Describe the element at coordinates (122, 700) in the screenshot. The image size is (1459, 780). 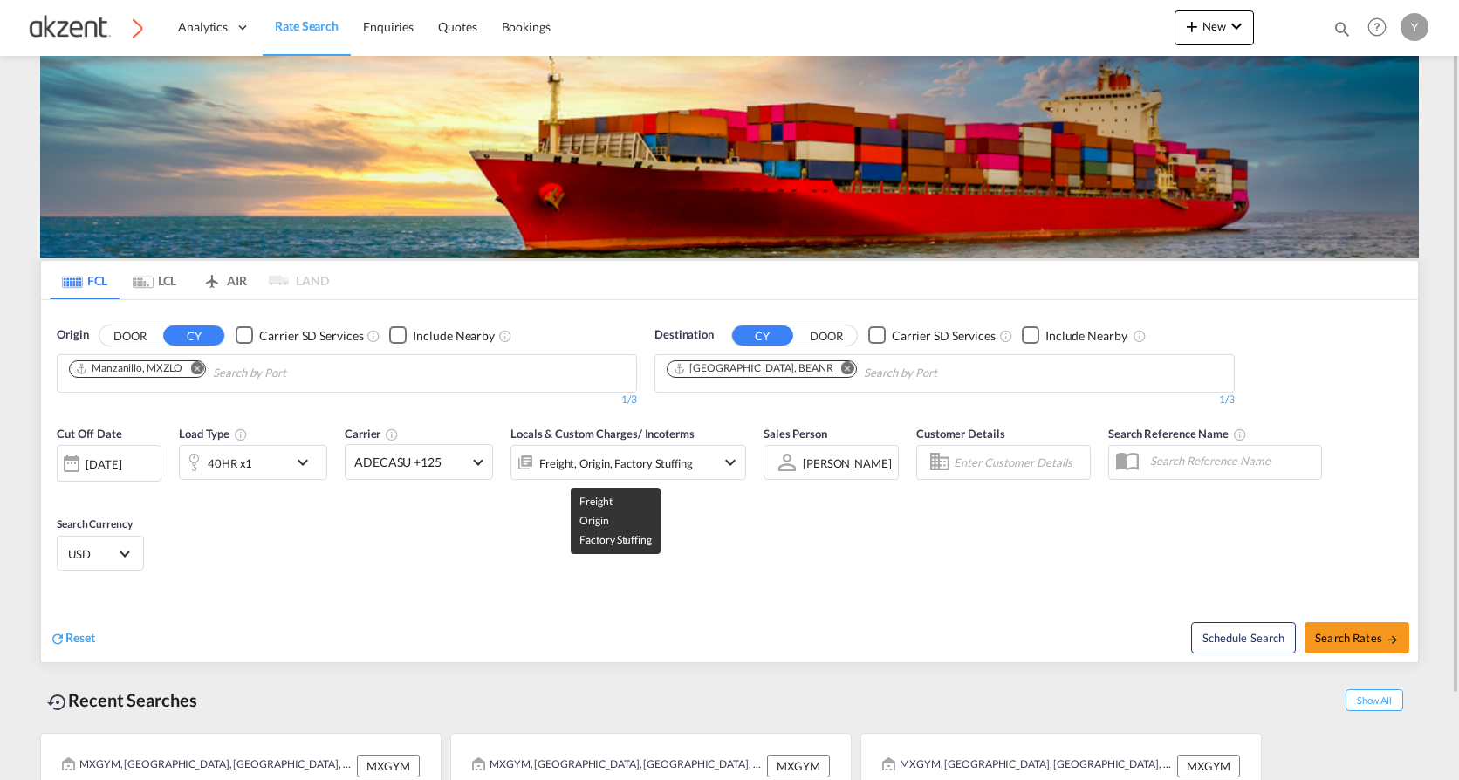
I see `div: Recent Searches` at that location.